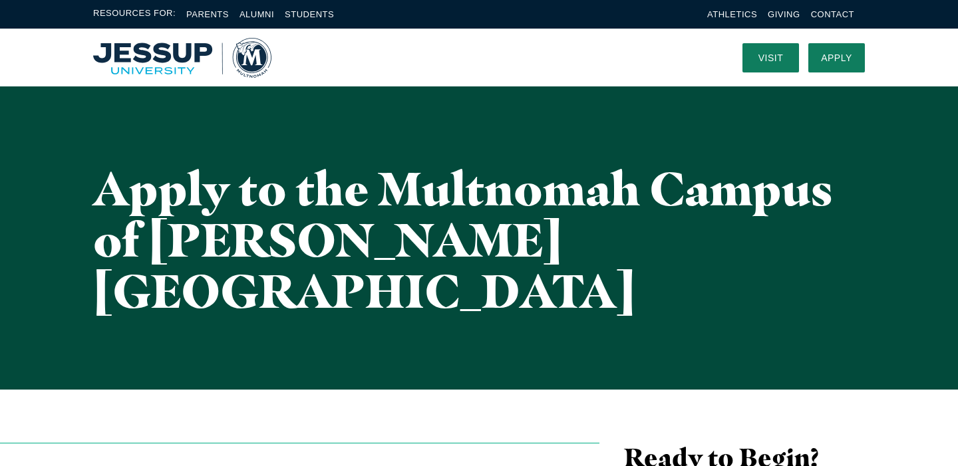 The image size is (958, 466). Describe the element at coordinates (309, 14) in the screenshot. I see `a: Students` at that location.